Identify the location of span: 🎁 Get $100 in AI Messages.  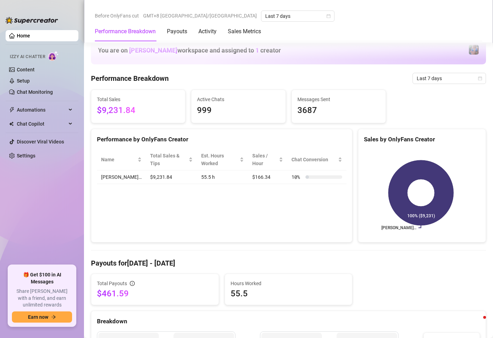
(42, 278).